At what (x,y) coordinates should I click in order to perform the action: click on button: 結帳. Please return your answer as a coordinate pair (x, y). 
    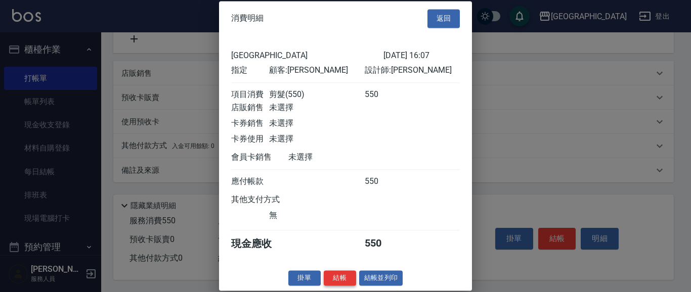
    Looking at the image, I should click on (340, 278).